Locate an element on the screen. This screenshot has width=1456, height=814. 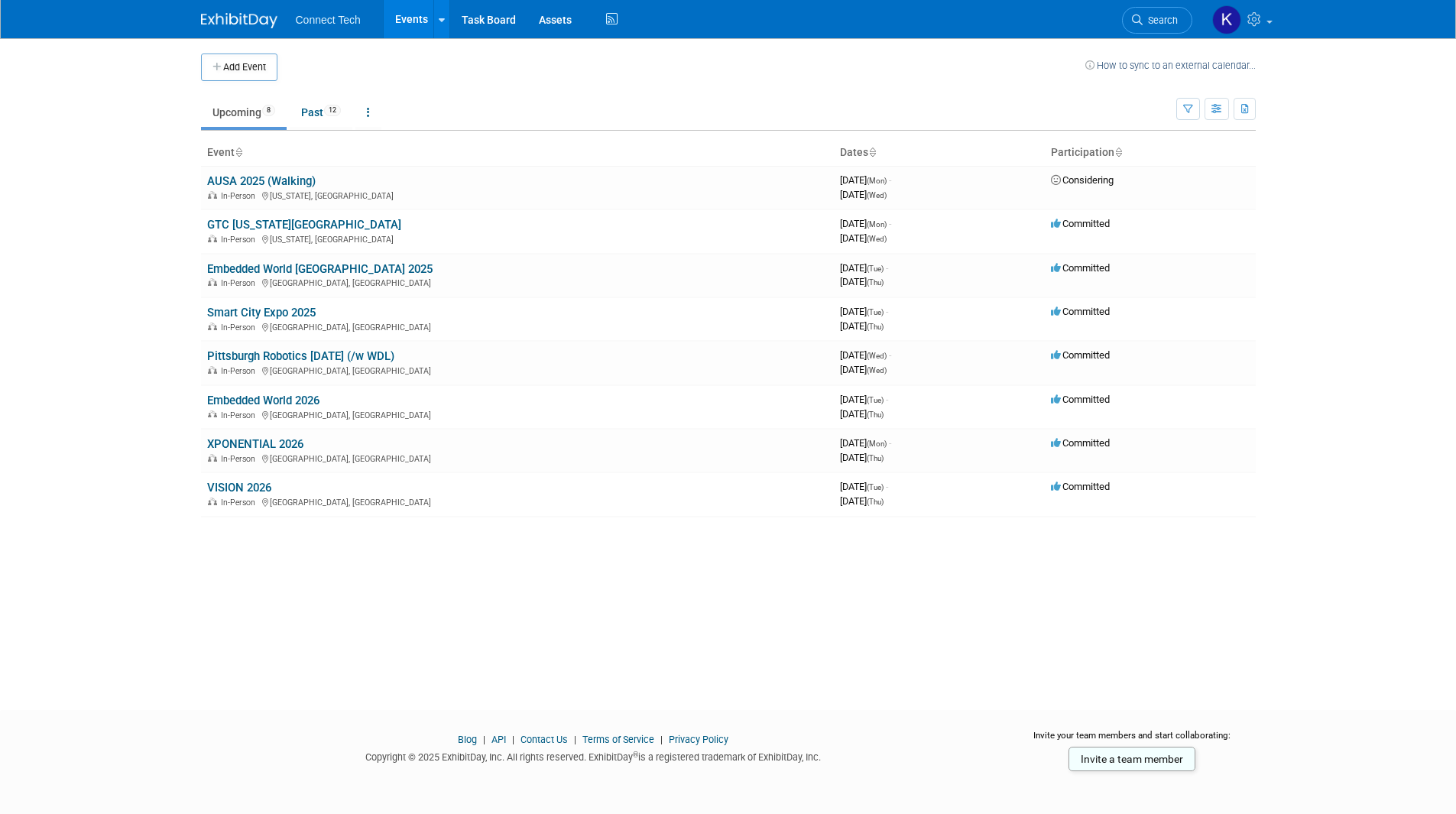
a: Embedded World 2026 is located at coordinates (263, 401).